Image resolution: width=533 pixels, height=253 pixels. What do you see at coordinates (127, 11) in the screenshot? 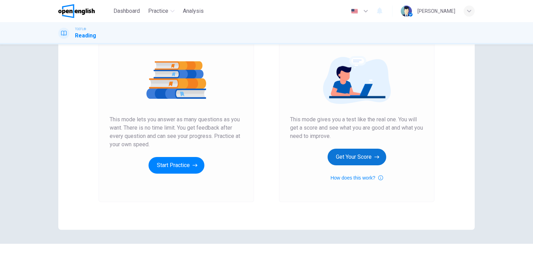
I see `span: Dashboard` at bounding box center [127, 11].